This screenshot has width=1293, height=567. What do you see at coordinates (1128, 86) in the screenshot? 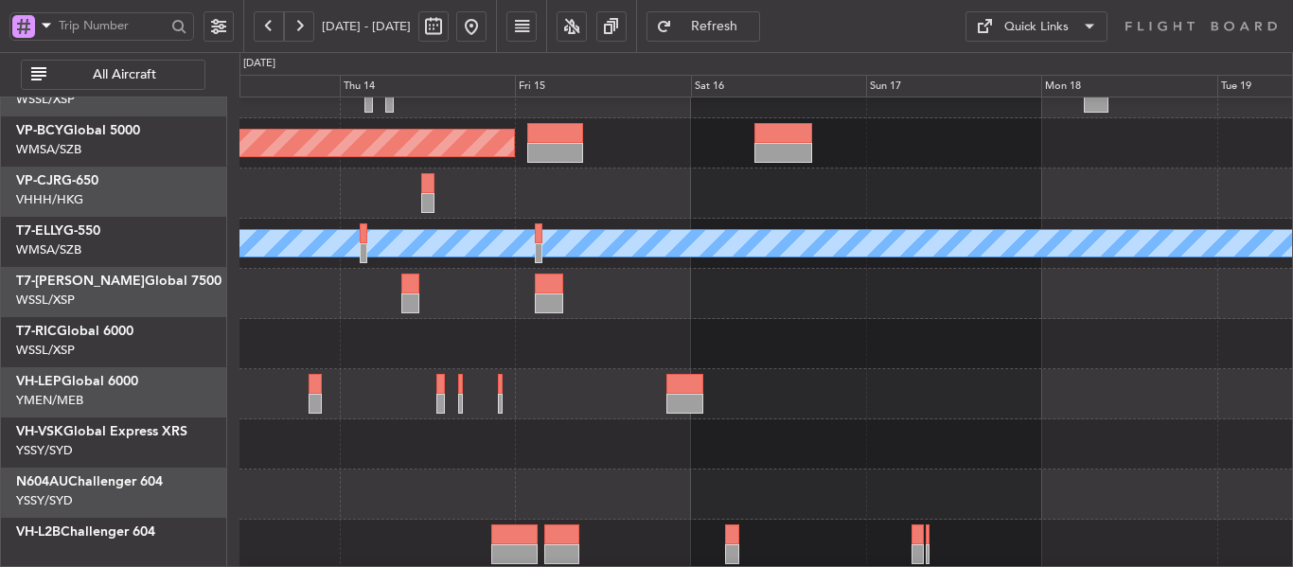
I see `div: Mon 18` at bounding box center [1128, 86].